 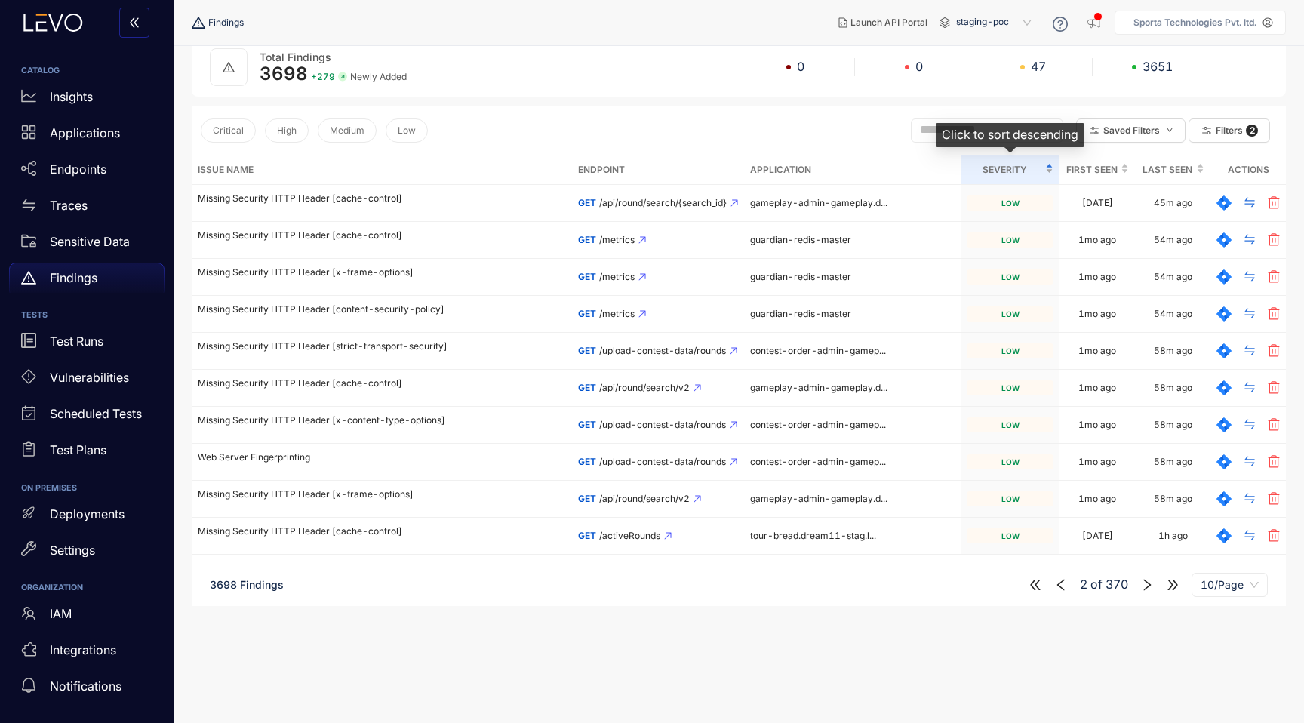 What do you see at coordinates (134, 23) in the screenshot?
I see `button: double-left` at bounding box center [134, 23].